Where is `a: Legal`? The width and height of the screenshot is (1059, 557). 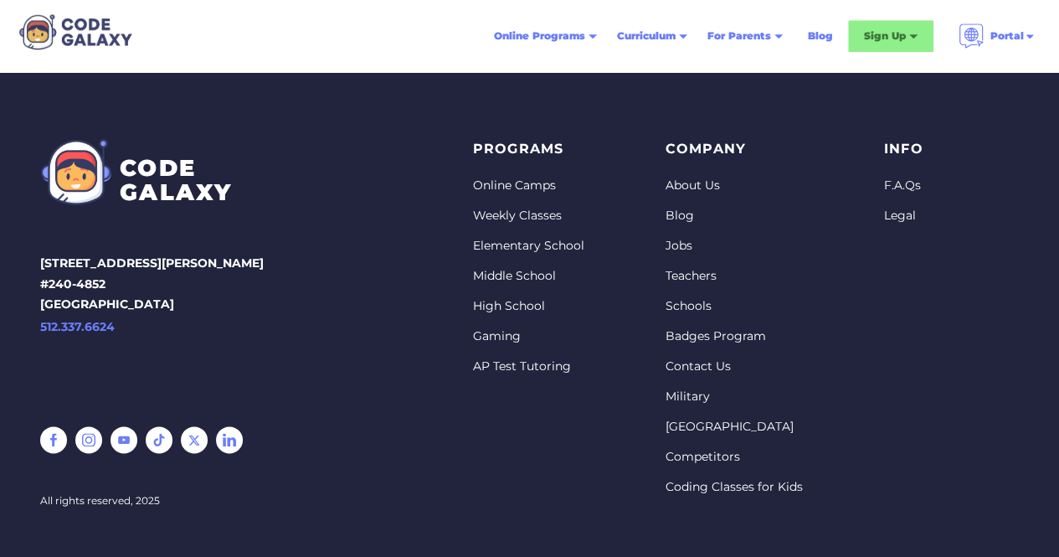
a: Legal is located at coordinates (904, 216).